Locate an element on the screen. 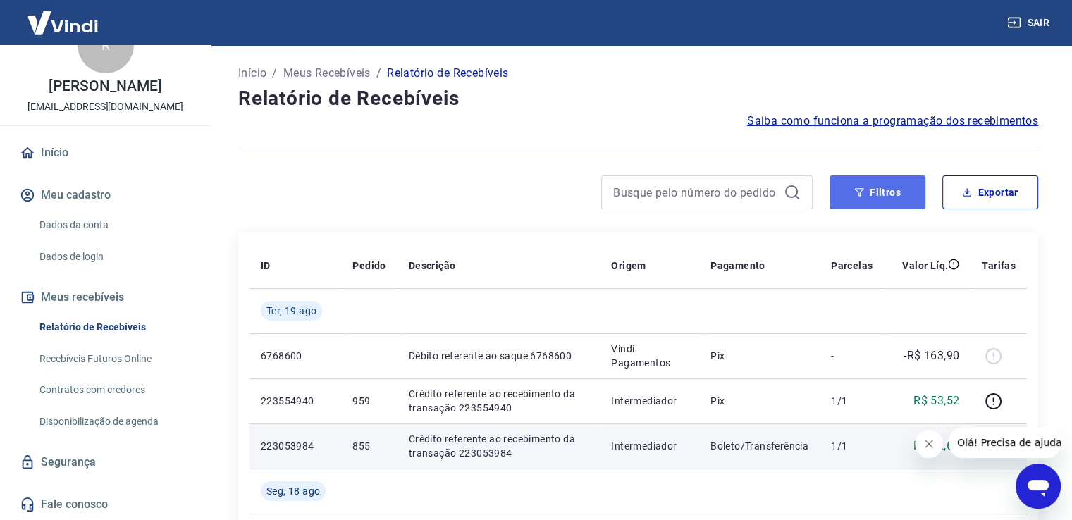 The image size is (1072, 520). p: 223053984 is located at coordinates (295, 446).